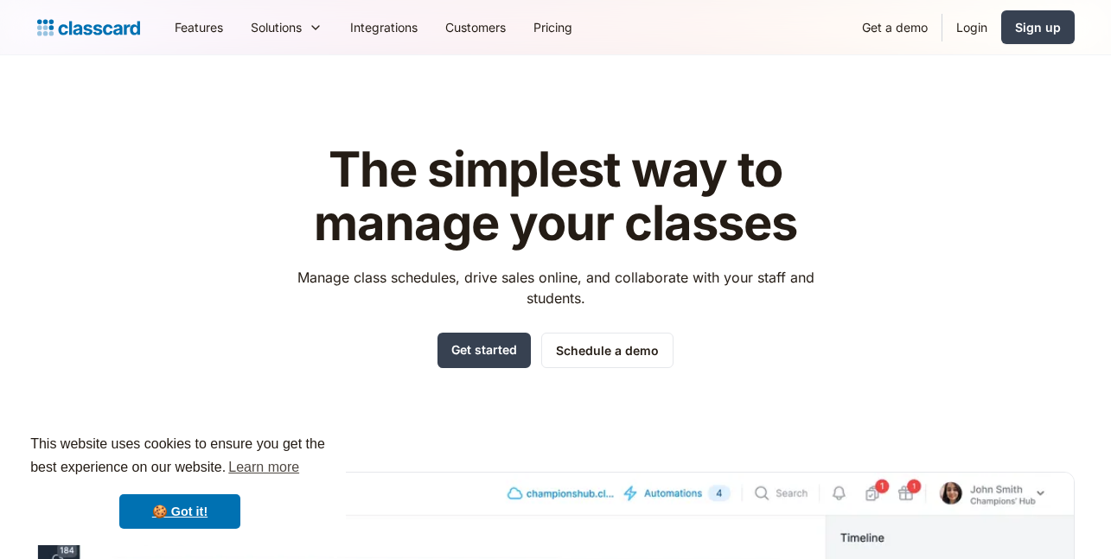 The width and height of the screenshot is (1111, 559). Describe the element at coordinates (552, 27) in the screenshot. I see `a: Pricing` at that location.